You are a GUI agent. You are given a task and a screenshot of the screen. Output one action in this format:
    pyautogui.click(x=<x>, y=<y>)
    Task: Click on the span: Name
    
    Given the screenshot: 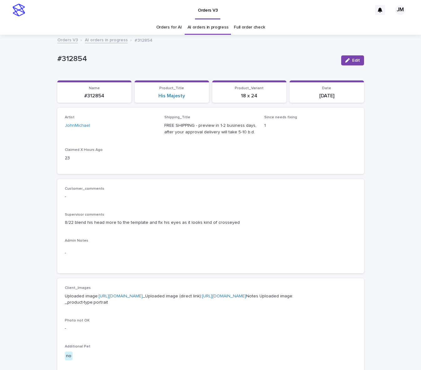 What is the action you would take?
    pyautogui.click(x=94, y=88)
    